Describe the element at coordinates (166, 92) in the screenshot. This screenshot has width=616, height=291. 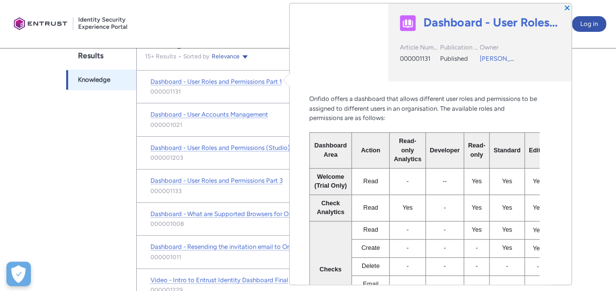
I see `lightning-formatted-text: 000001131` at that location.